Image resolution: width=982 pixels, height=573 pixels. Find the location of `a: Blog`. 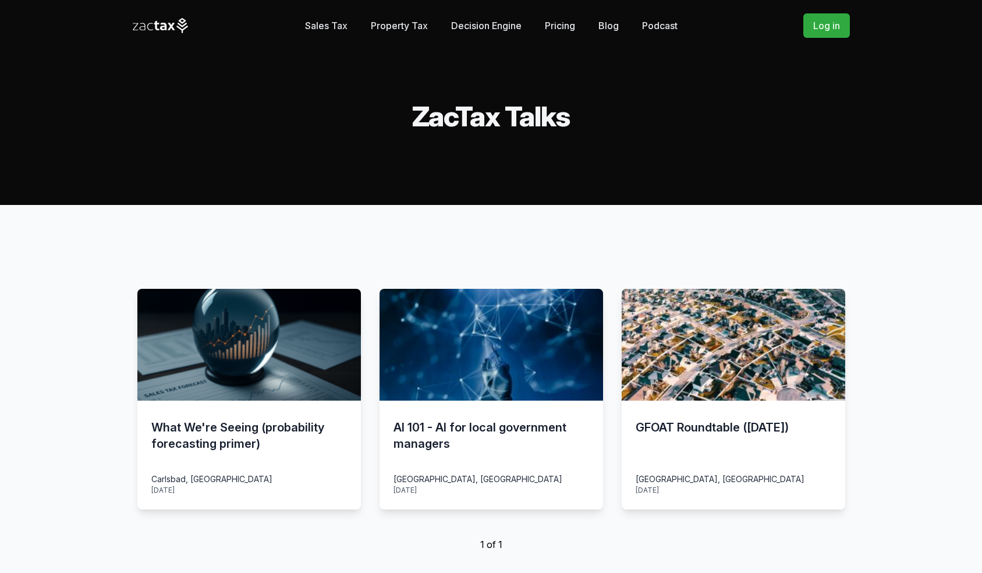

a: Blog is located at coordinates (608, 26).